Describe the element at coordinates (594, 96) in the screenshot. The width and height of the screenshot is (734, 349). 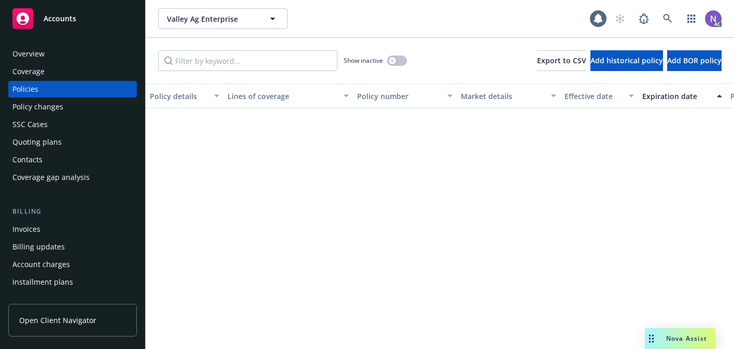
I see `div: Effective date` at that location.